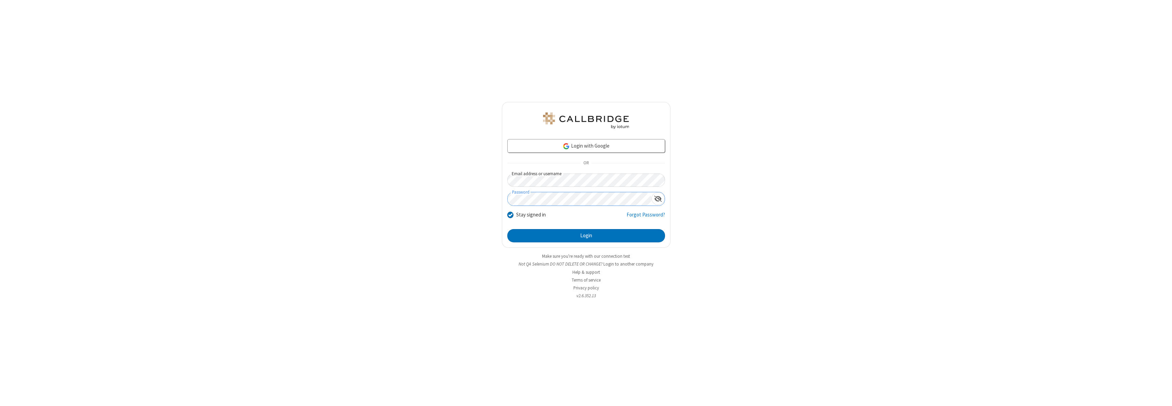  Describe the element at coordinates (566, 146) in the screenshot. I see `img: google-icon.png` at that location.